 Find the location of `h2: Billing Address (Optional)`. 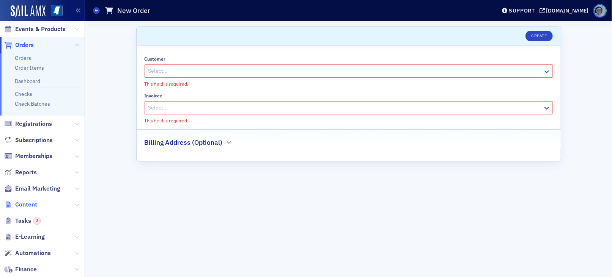

h2: Billing Address (Optional) is located at coordinates (184, 143).